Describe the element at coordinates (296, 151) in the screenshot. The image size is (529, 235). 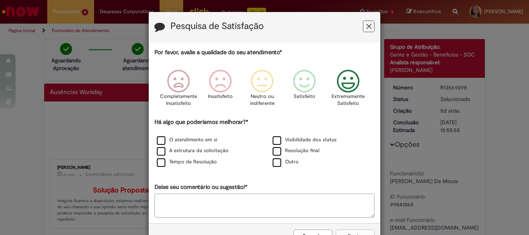
I see `label: Resolução final` at that location.